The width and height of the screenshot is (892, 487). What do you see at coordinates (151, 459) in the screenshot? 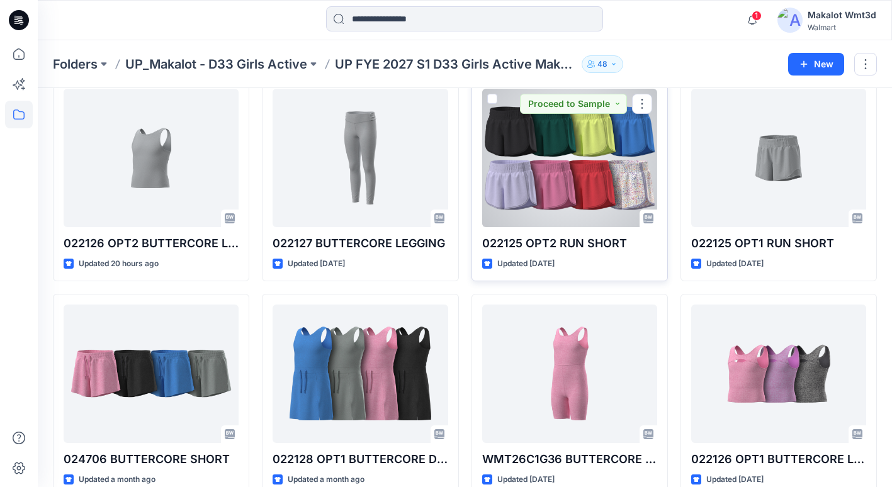
I see `p: 024706 BUTTERCORE SHORT` at bounding box center [151, 459].